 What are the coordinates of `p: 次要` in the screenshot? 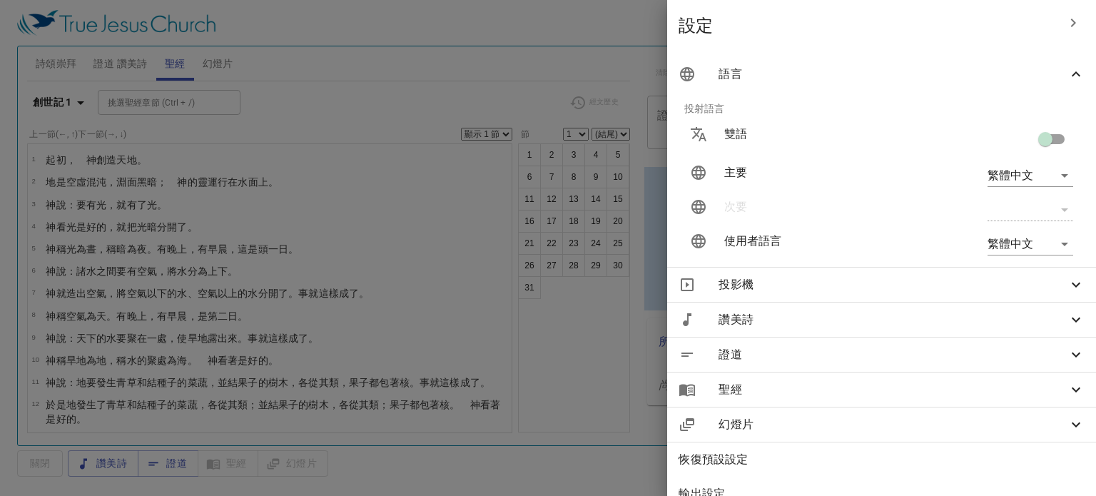 It's located at (815, 207).